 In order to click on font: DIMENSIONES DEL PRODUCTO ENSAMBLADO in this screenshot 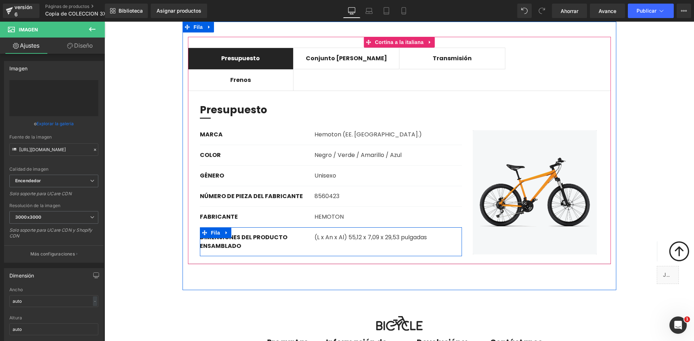, I will do `click(139, 220)`.